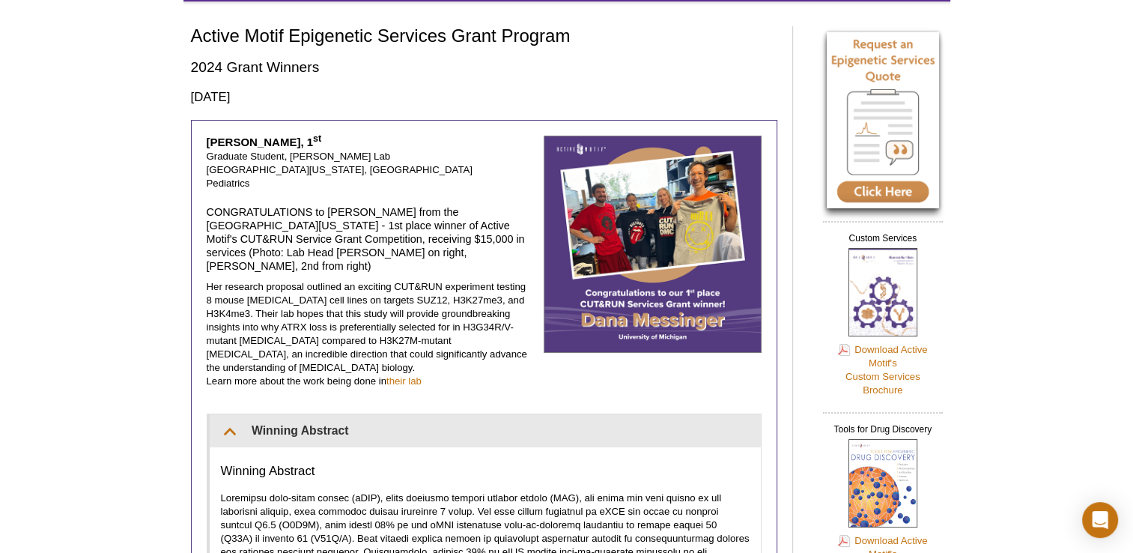 The height and width of the screenshot is (553, 1133). Describe the element at coordinates (228, 183) in the screenshot. I see `span: Pediatrics` at that location.